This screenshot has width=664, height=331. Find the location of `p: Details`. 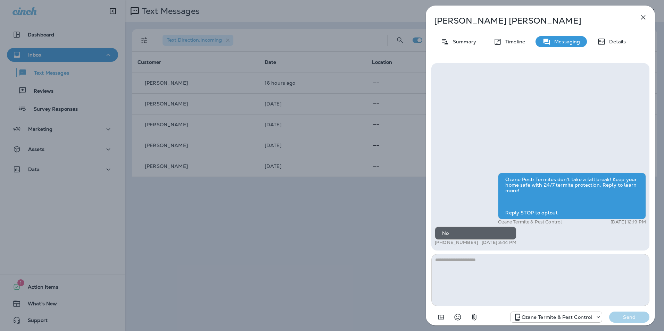

p: Details is located at coordinates (616, 42).